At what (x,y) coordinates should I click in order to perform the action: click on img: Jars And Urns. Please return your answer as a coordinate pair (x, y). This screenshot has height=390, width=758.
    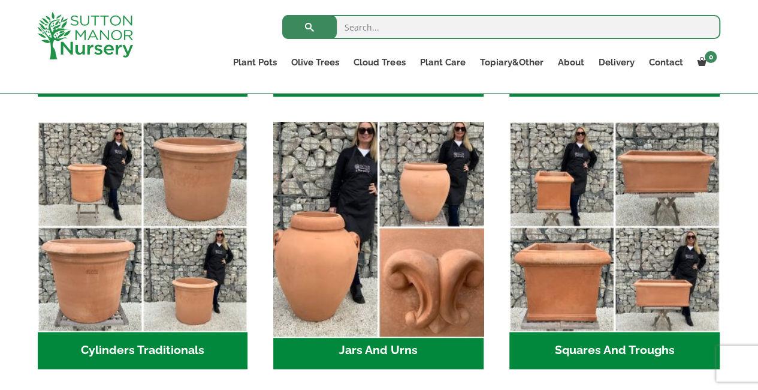
    Looking at the image, I should click on (379, 227).